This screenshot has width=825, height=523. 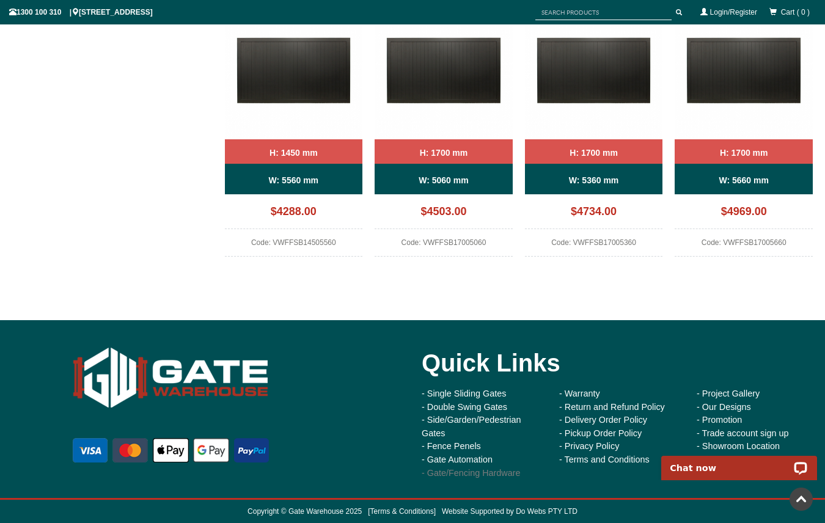 I want to click on a: - Return and Refund Policy, so click(x=612, y=407).